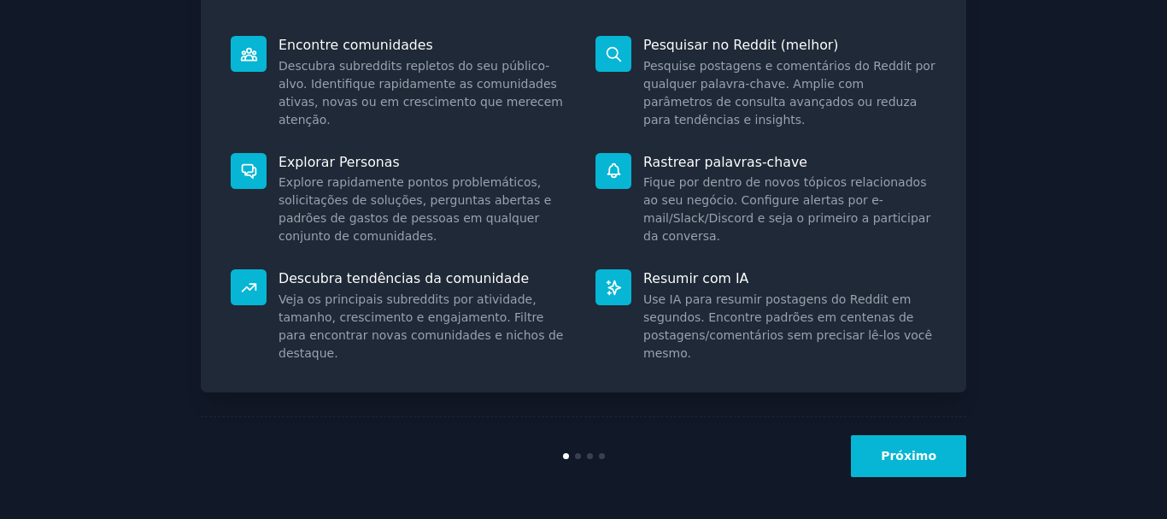  Describe the element at coordinates (908, 455) in the screenshot. I see `font: Próximo` at that location.